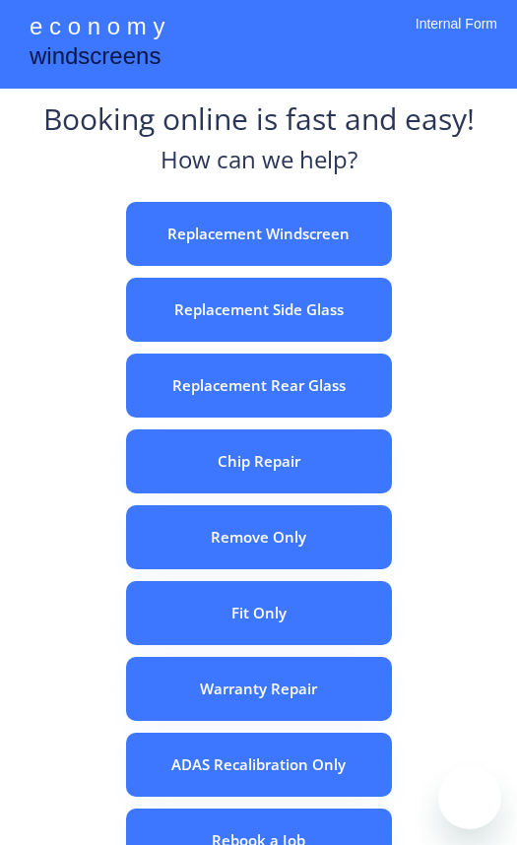 The image size is (517, 845). Describe the element at coordinates (259, 164) in the screenshot. I see `div: How can we help?` at that location.